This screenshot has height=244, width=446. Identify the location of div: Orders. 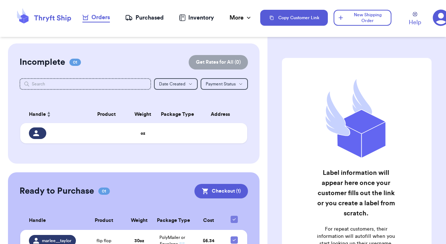
(96, 17).